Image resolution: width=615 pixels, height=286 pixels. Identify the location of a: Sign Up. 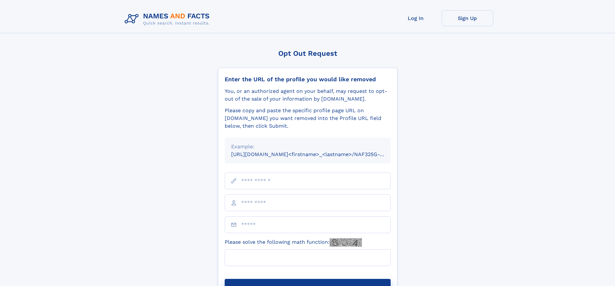
(468, 18).